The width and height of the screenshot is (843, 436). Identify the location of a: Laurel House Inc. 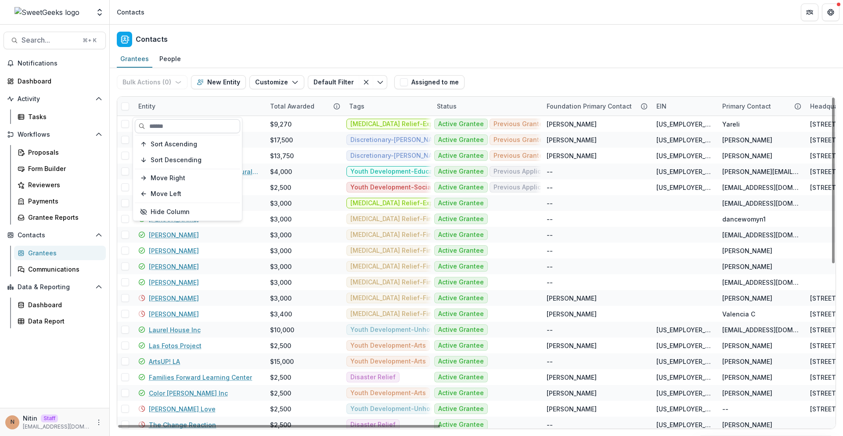
(175, 329).